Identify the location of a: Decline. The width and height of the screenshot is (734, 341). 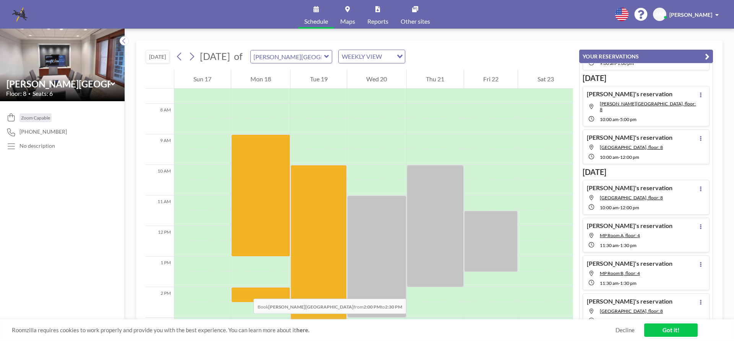
(625, 330).